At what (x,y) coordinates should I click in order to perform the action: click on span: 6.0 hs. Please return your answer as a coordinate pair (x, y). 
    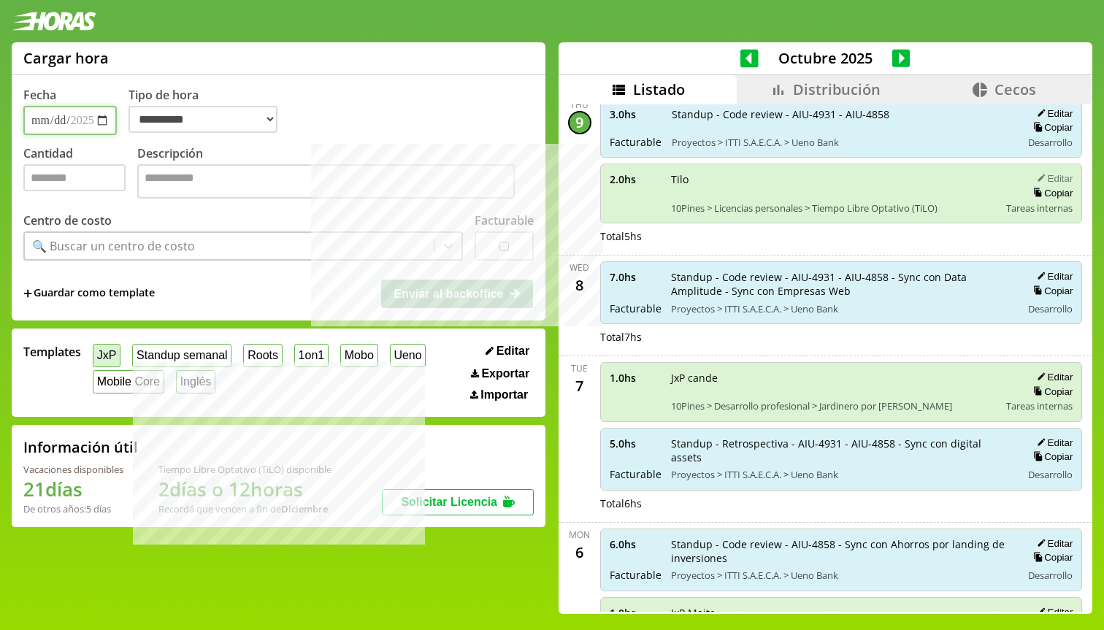
    Looking at the image, I should click on (635, 544).